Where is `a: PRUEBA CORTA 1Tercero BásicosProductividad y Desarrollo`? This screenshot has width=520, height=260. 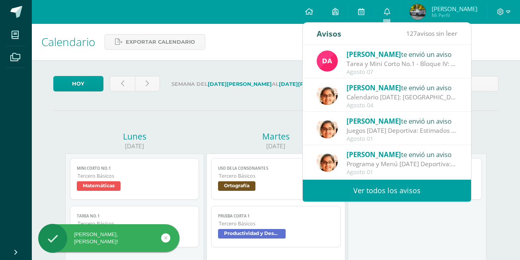 a: PRUEBA CORTA 1Tercero BásicosProductividad y Desarrollo is located at coordinates (276, 227).